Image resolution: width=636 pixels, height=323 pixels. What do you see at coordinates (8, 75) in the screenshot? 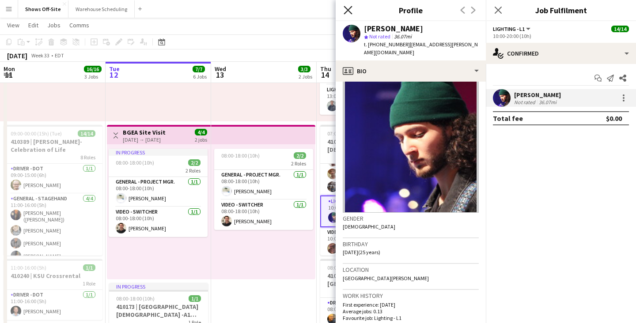
I see `span: 11` at bounding box center [8, 75].